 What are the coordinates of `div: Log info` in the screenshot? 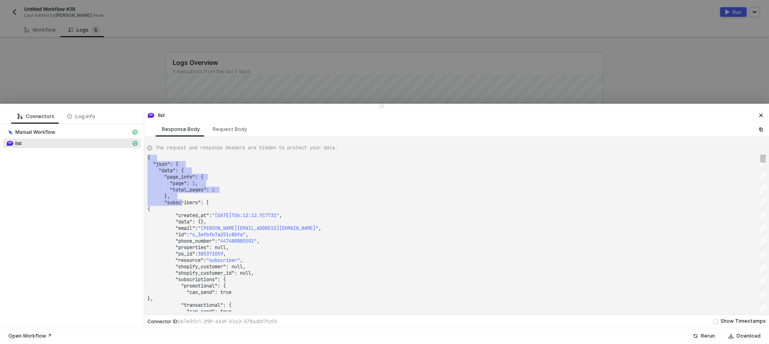 It's located at (81, 117).